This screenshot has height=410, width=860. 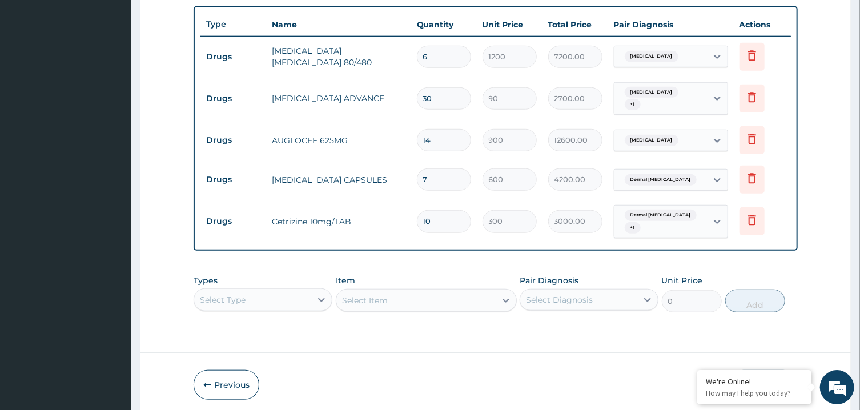 I want to click on button: Previous, so click(x=226, y=385).